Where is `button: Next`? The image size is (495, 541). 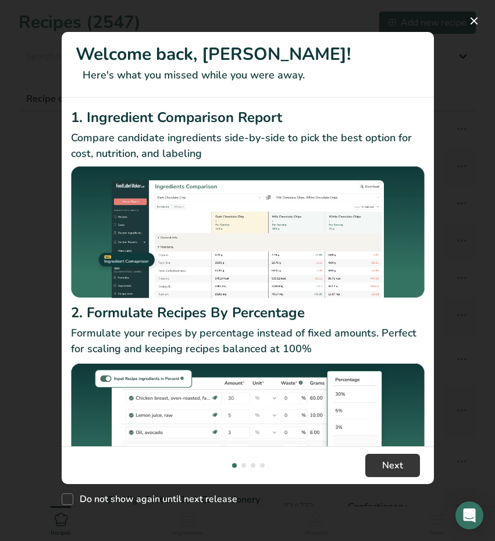 button: Next is located at coordinates (392, 466).